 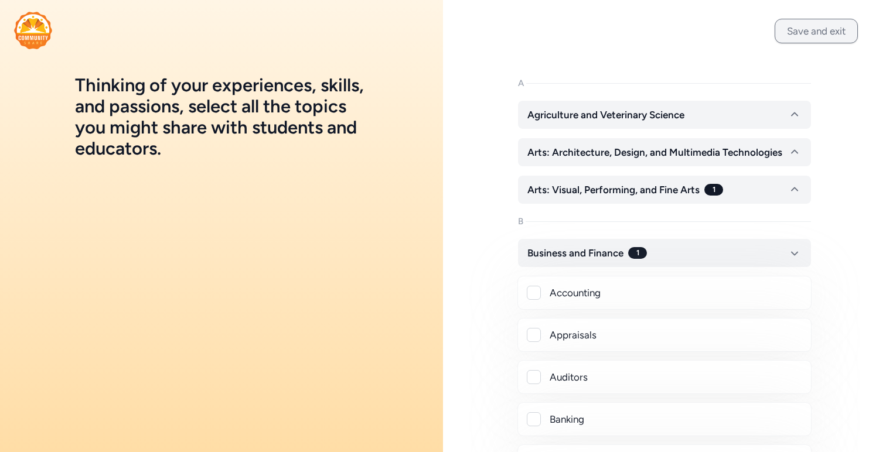 What do you see at coordinates (676, 377) in the screenshot?
I see `div: Auditors` at bounding box center [676, 377].